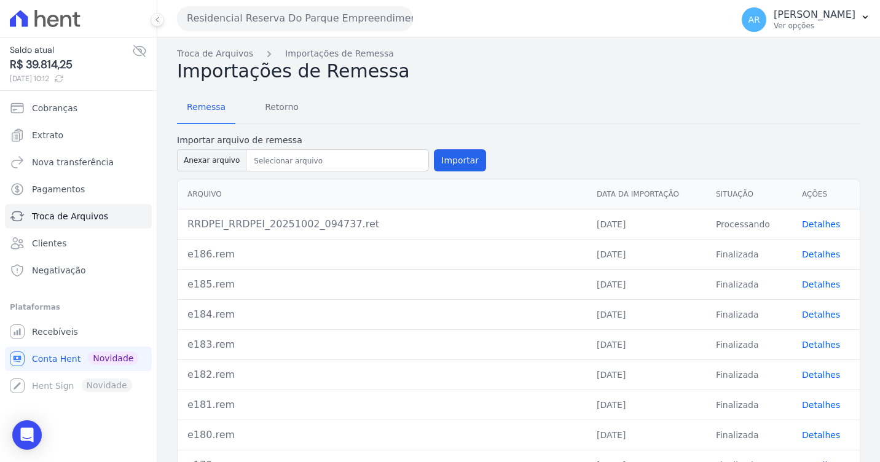  Describe the element at coordinates (519, 53) in the screenshot. I see `nav: Breadcrumb` at that location.